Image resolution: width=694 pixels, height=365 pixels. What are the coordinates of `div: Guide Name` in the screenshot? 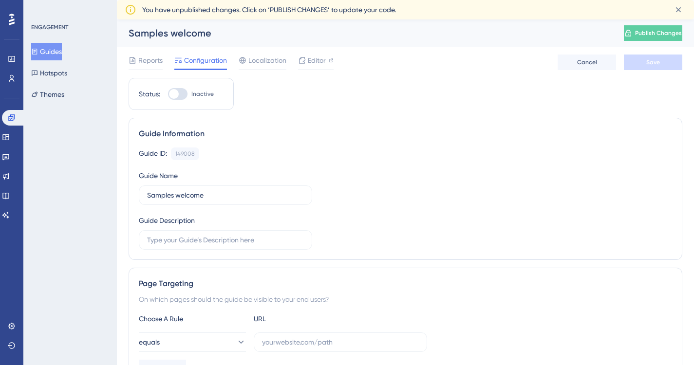 It's located at (158, 176).